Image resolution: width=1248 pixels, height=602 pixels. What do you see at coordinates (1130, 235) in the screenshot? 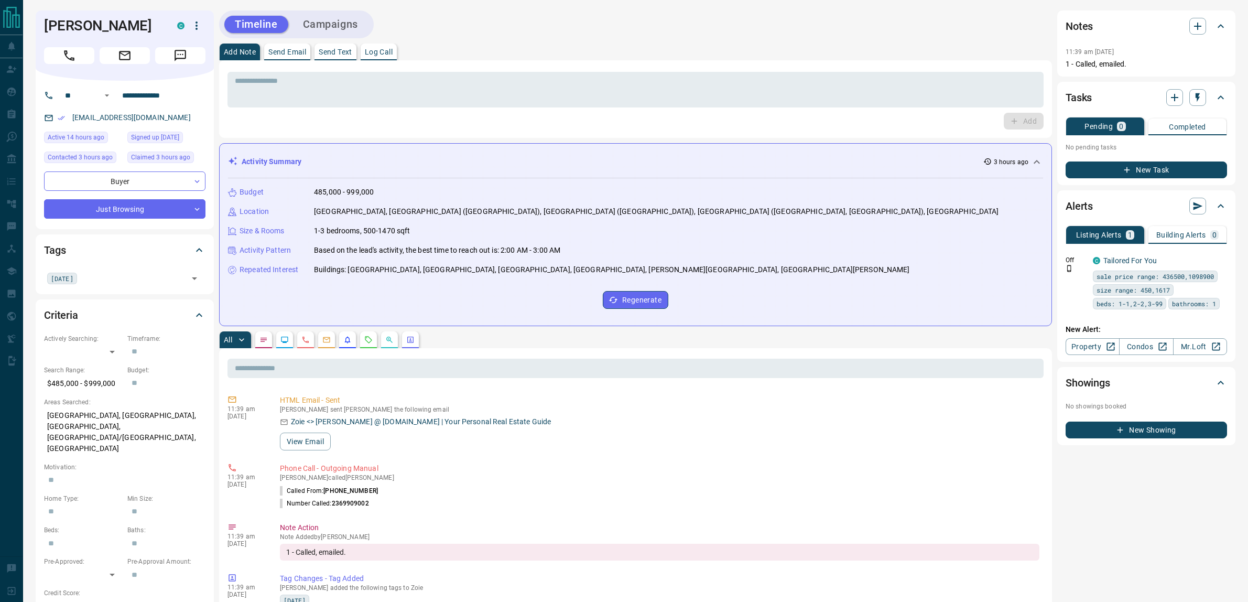
I see `p: 1` at bounding box center [1130, 235].